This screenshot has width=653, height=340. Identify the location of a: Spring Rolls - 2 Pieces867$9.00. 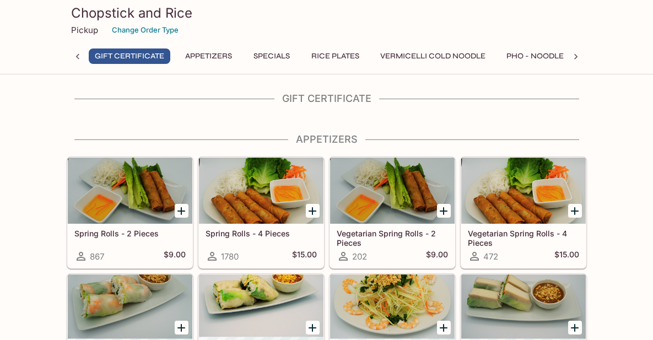
(130, 213).